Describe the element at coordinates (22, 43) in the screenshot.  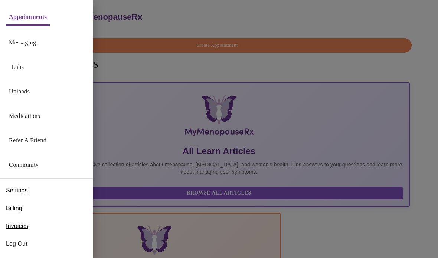
I see `button: Messaging` at that location.